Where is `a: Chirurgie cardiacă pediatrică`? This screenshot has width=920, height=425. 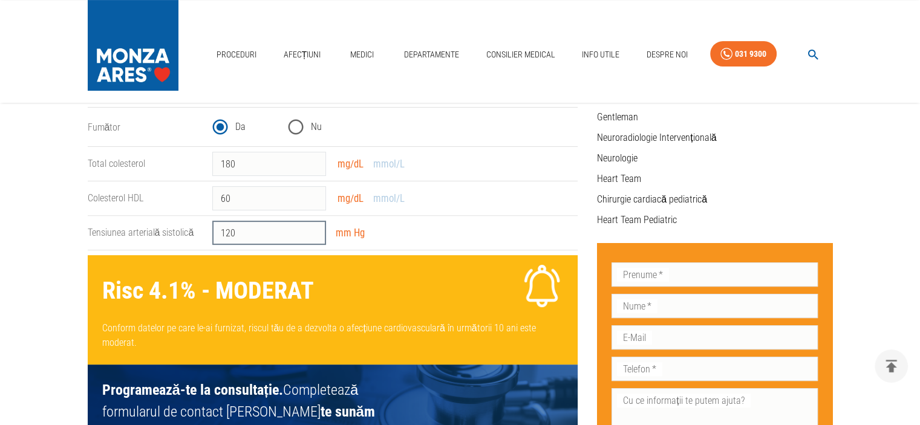 a: Chirurgie cardiacă pediatrică is located at coordinates (652, 199).